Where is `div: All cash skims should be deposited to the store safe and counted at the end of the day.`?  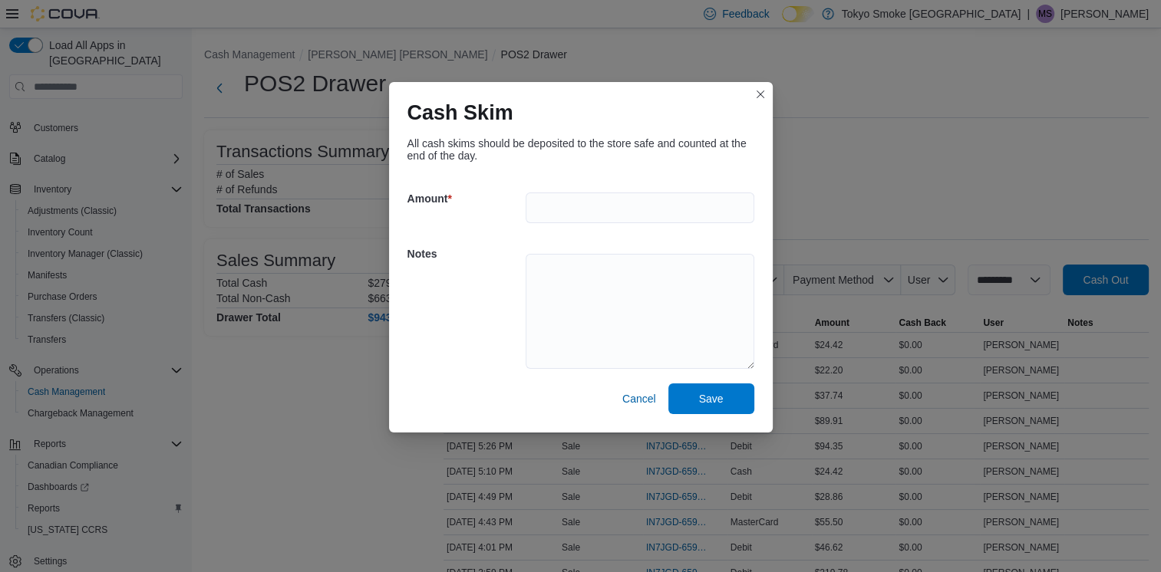 div: All cash skims should be deposited to the store safe and counted at the end of the day. is located at coordinates (581, 150).